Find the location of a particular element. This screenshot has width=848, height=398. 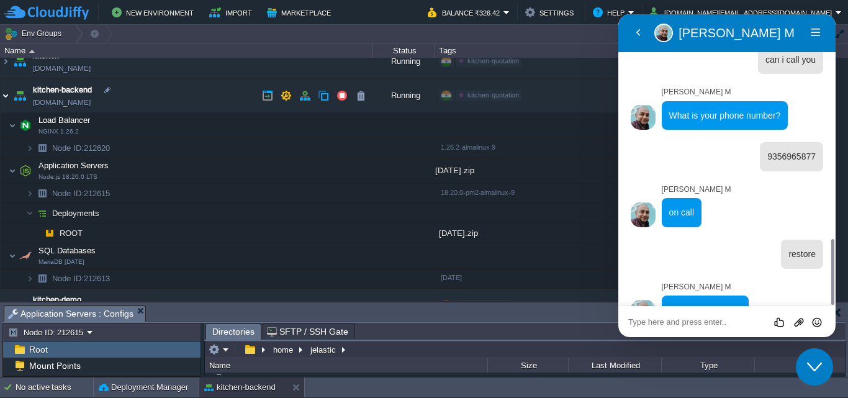

button: Env Groups is located at coordinates (35, 34).